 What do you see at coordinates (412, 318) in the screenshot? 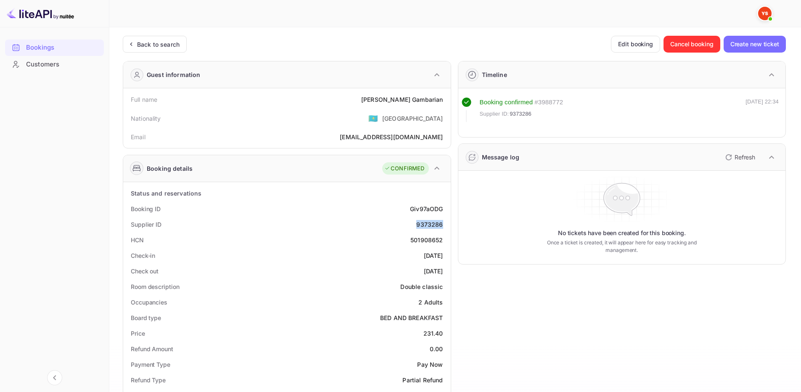
I see `div: BED AND BREAKFAST` at bounding box center [412, 318].